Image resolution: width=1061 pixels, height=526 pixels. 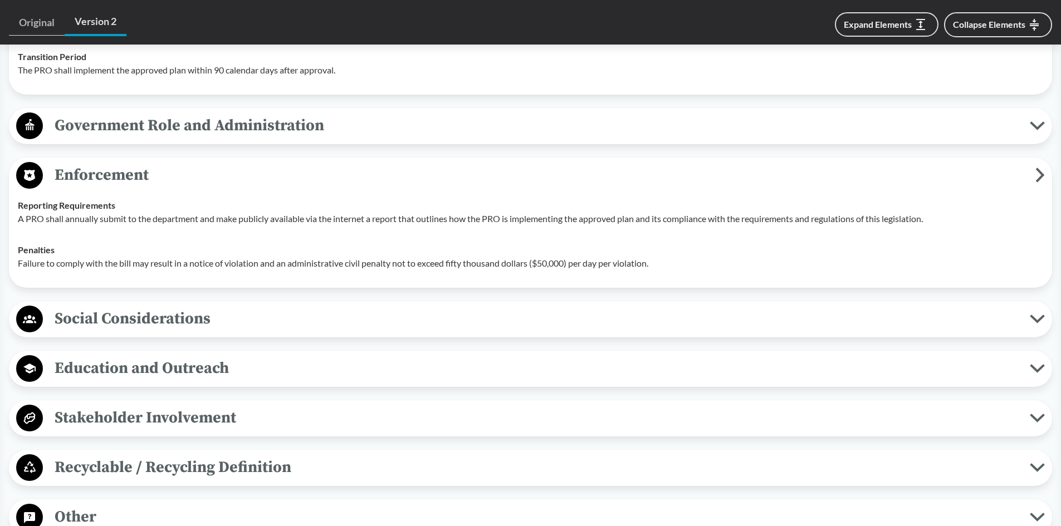 What do you see at coordinates (998, 25) in the screenshot?
I see `button: Collapse Elements` at bounding box center [998, 25].